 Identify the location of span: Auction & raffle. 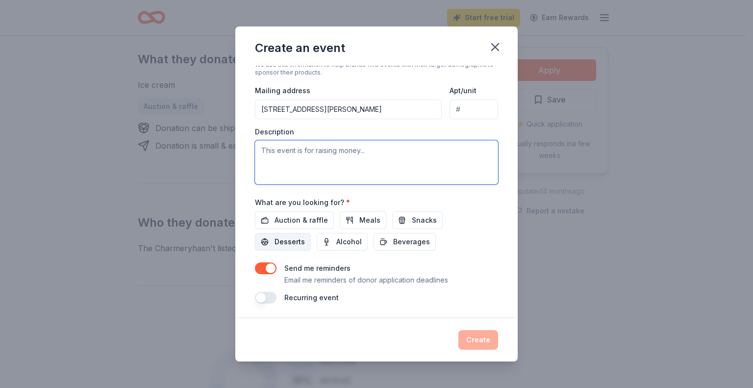
(301, 220).